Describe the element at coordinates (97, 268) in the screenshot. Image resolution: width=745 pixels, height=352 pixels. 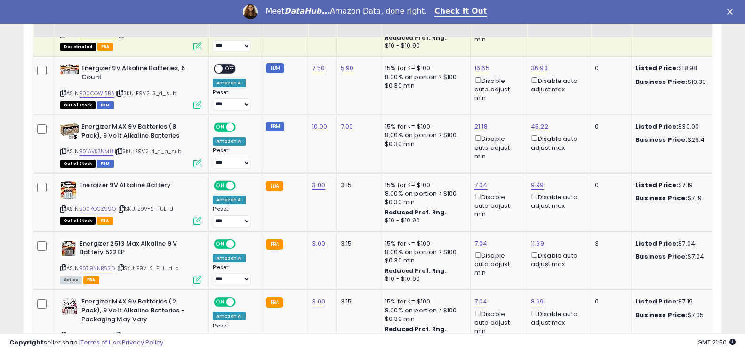
I see `a: B079NNB63D` at that location.